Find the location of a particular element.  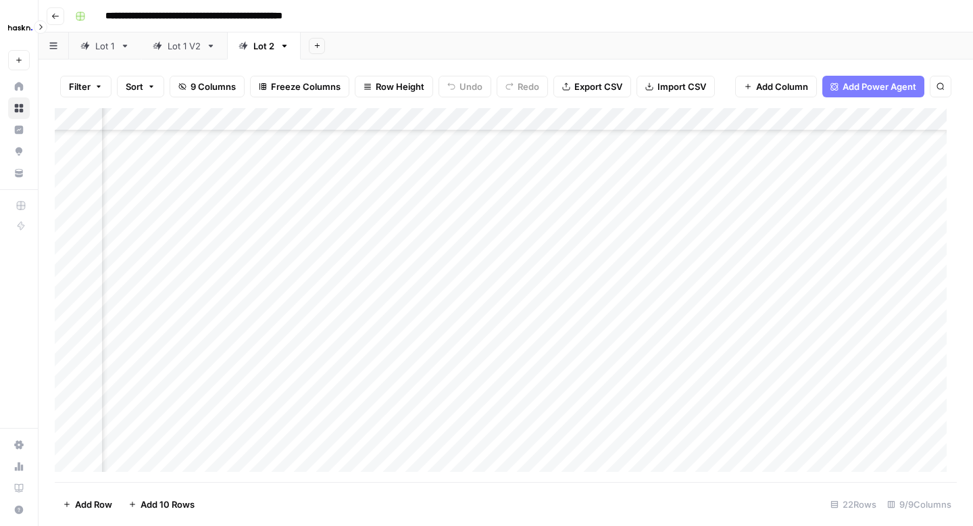

span: Import CSV is located at coordinates (682, 86).